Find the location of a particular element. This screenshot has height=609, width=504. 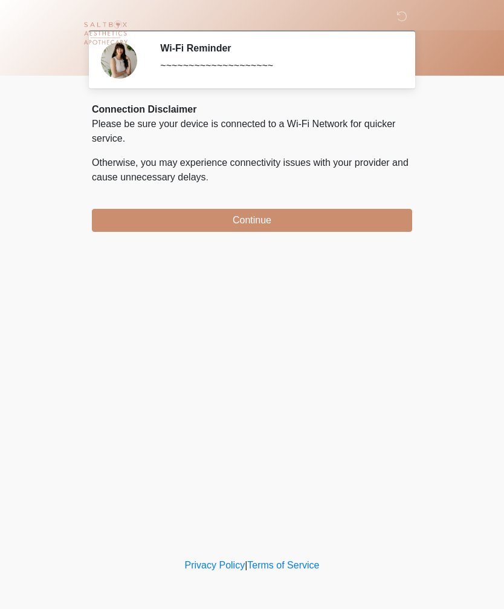

button: Continue is located at coordinates (252, 220).